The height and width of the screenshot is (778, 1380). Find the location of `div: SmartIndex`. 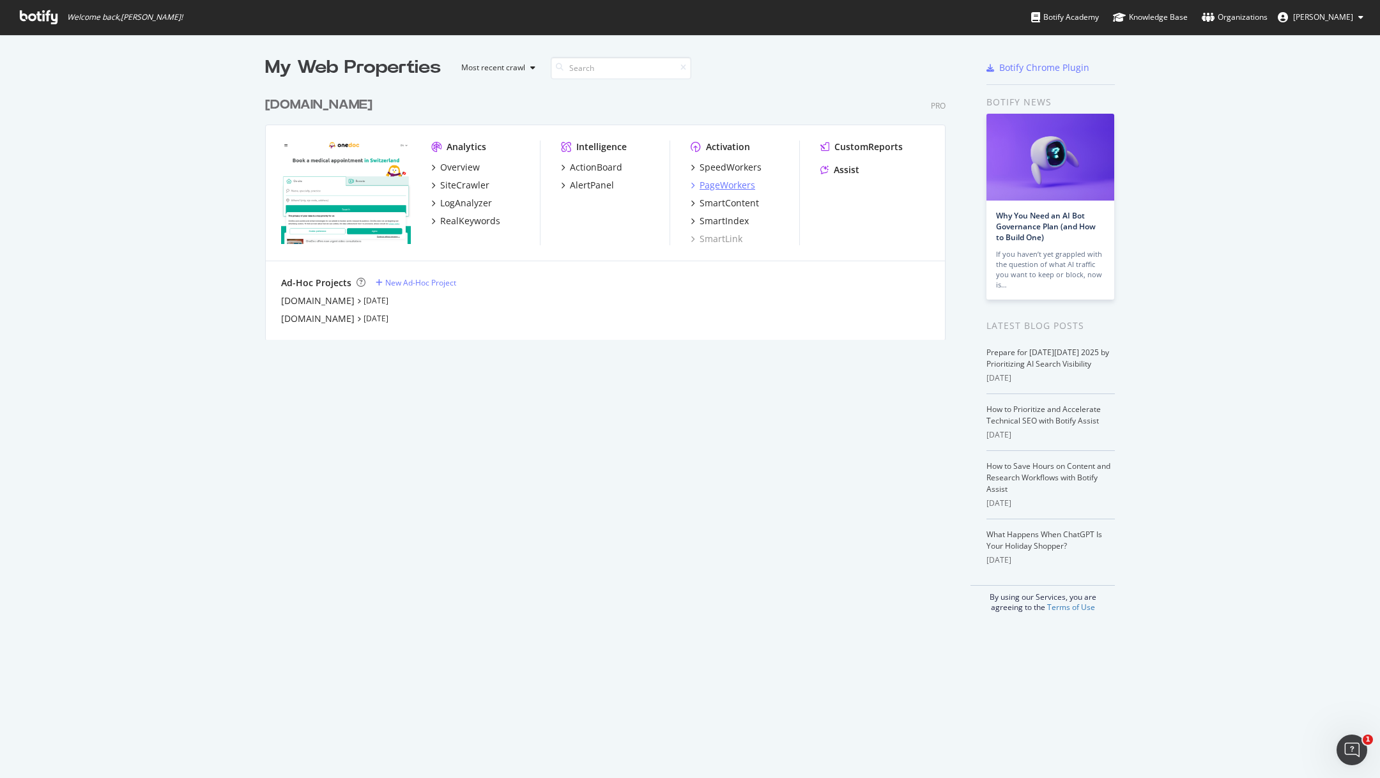

div: SmartIndex is located at coordinates (724, 221).